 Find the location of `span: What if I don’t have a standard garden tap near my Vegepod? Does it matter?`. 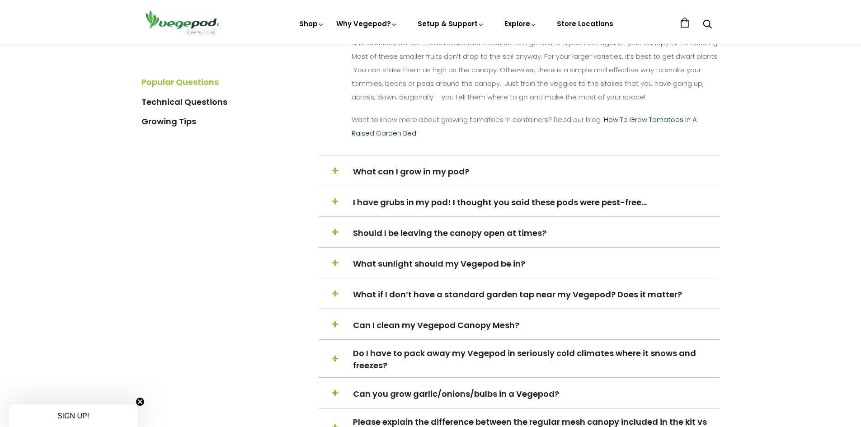

span: What if I don’t have a standard garden tap near my Vegepod? Does it matter? is located at coordinates (536, 294).